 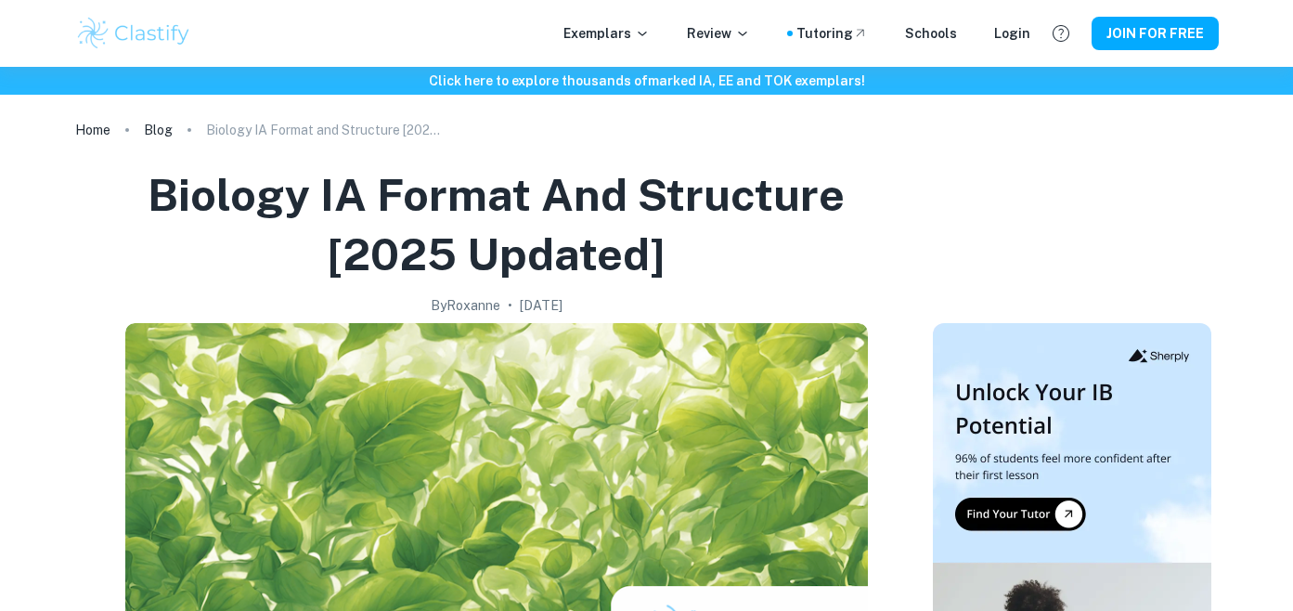 What do you see at coordinates (832, 33) in the screenshot?
I see `a: Tutoring` at bounding box center [832, 33].